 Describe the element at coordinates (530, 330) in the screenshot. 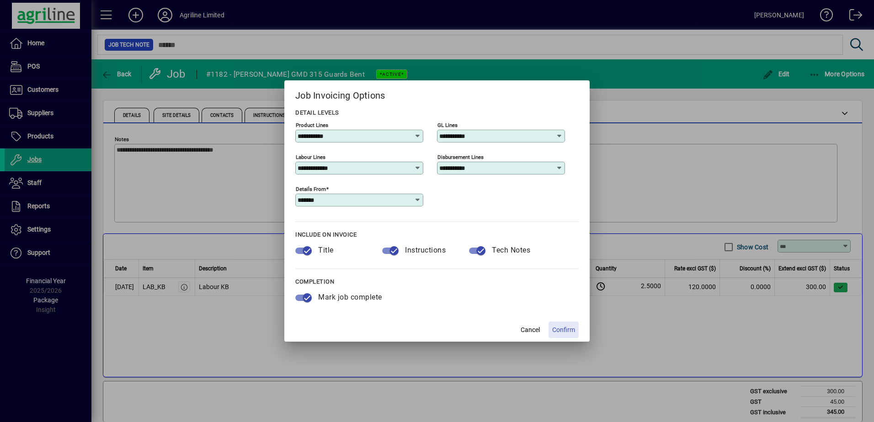

I see `span: Cancel` at that location.